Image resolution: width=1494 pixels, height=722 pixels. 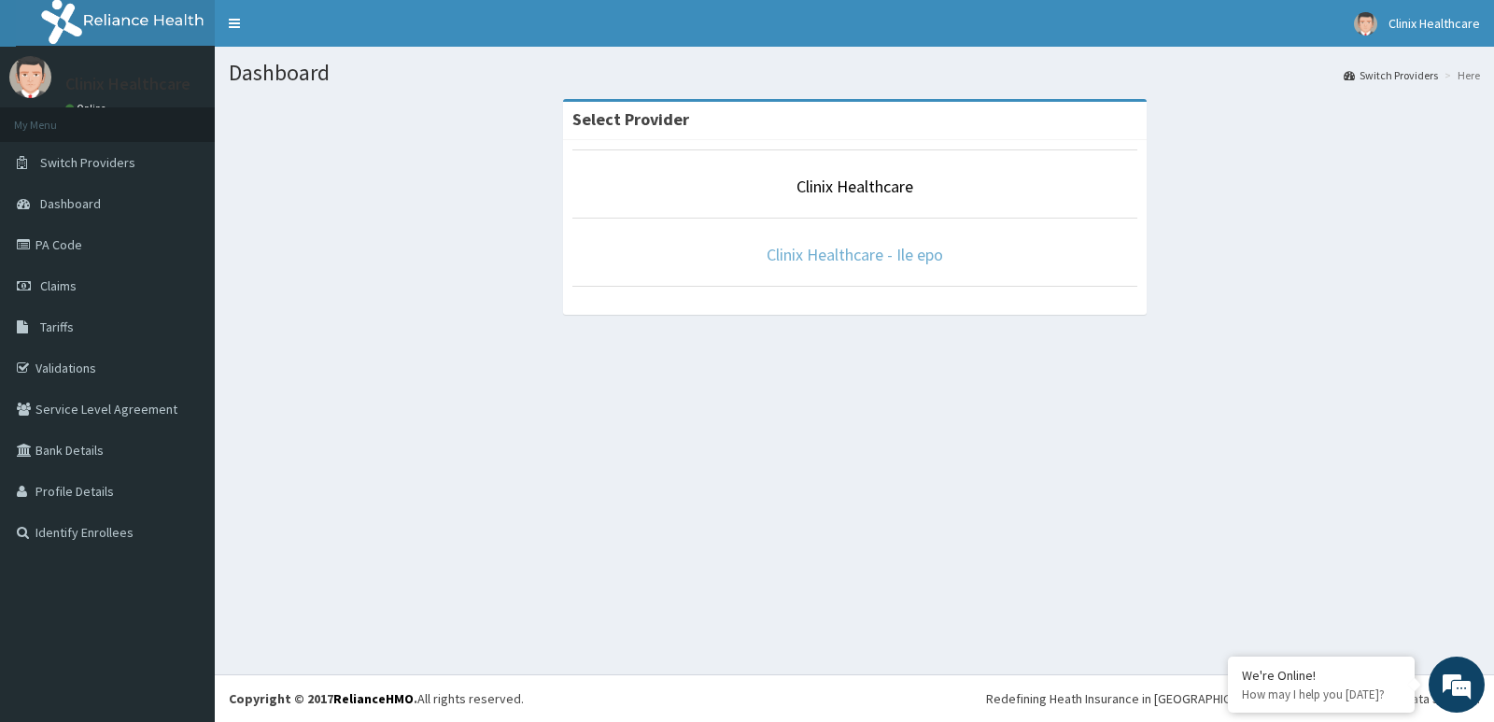 I want to click on div: We're Online!, so click(x=1321, y=675).